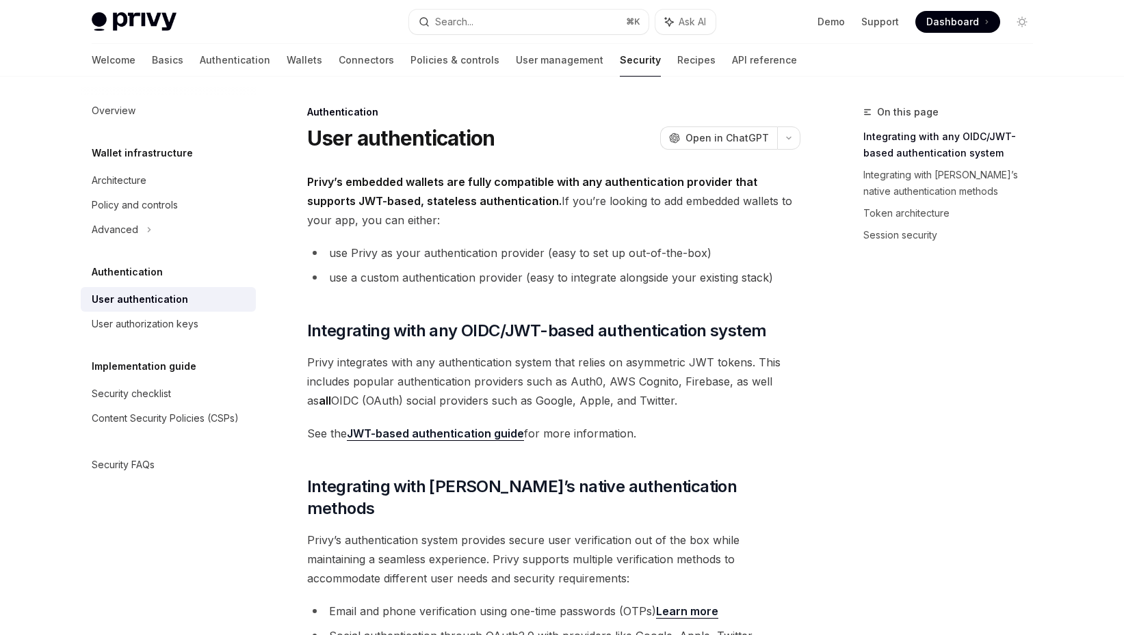 Image resolution: width=1124 pixels, height=635 pixels. Describe the element at coordinates (134, 22) in the screenshot. I see `img: light logo` at that location.